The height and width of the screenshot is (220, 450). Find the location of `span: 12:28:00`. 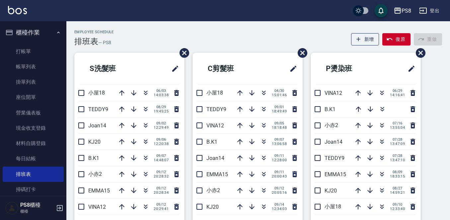

span: 12:28:00 is located at coordinates (279, 160).